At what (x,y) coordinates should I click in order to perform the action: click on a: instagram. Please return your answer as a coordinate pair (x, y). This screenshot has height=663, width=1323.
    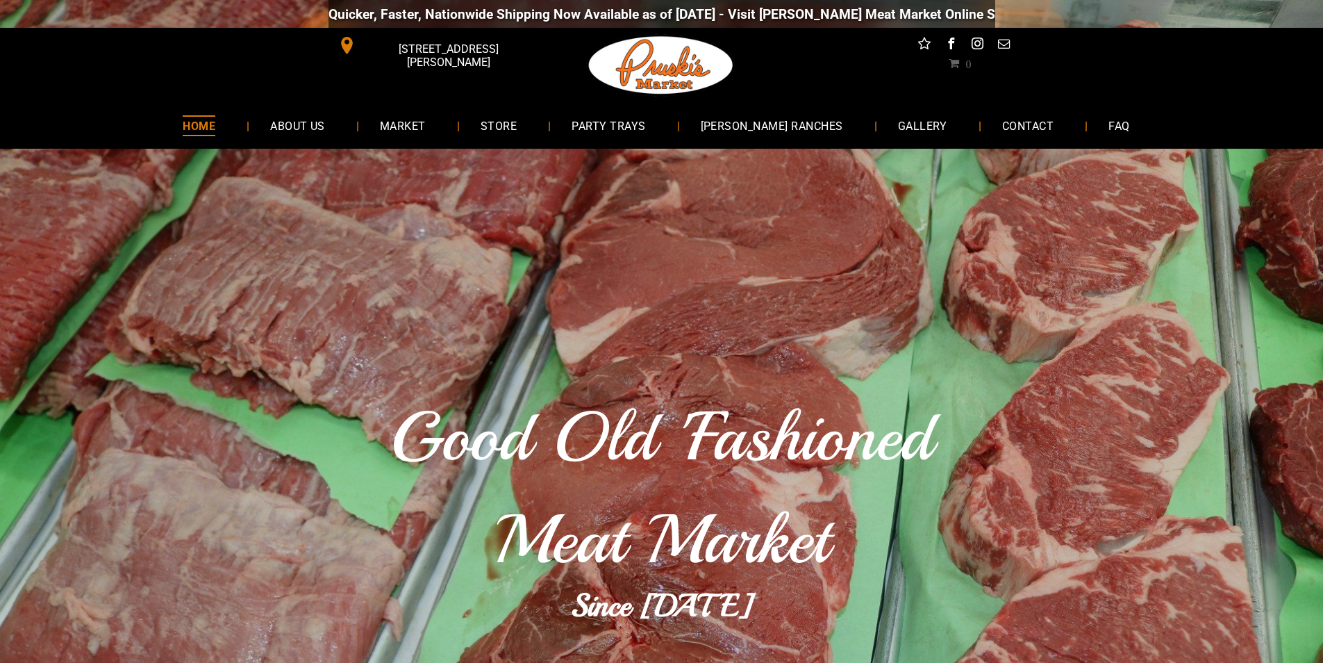
    Looking at the image, I should click on (977, 45).